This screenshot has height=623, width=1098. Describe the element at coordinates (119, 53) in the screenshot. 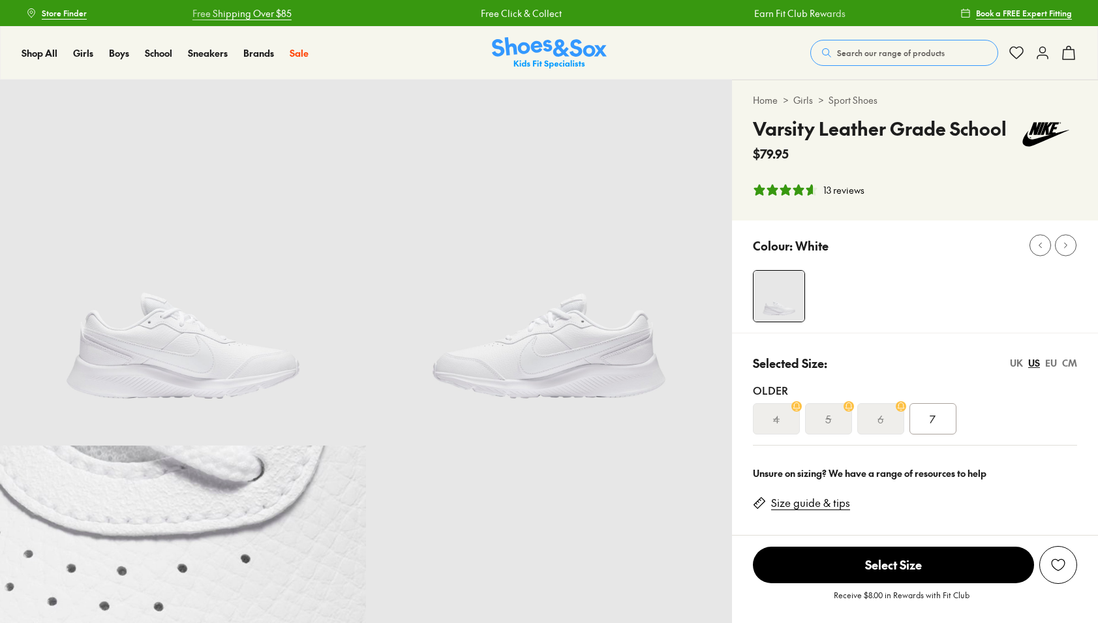

I see `span: Boys` at that location.